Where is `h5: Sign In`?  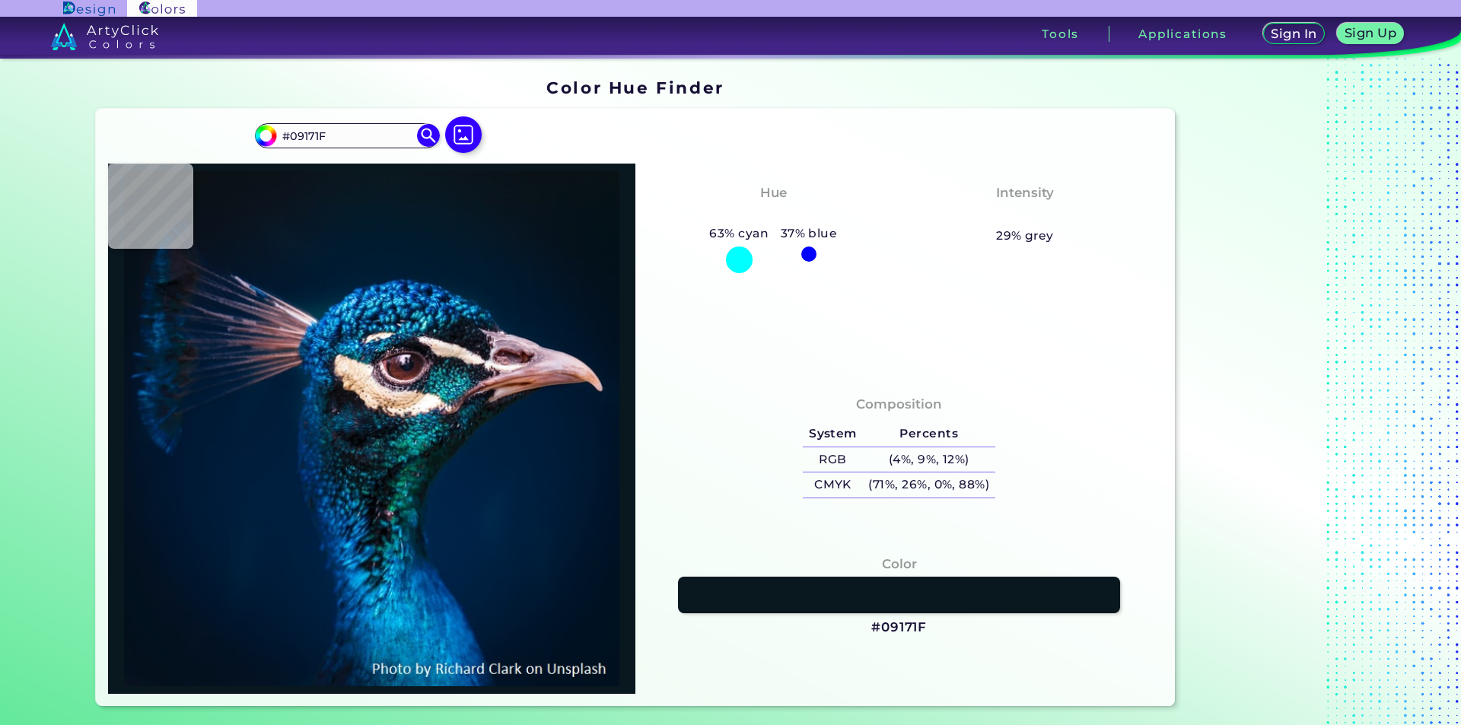
h5: Sign In is located at coordinates (1293, 33).